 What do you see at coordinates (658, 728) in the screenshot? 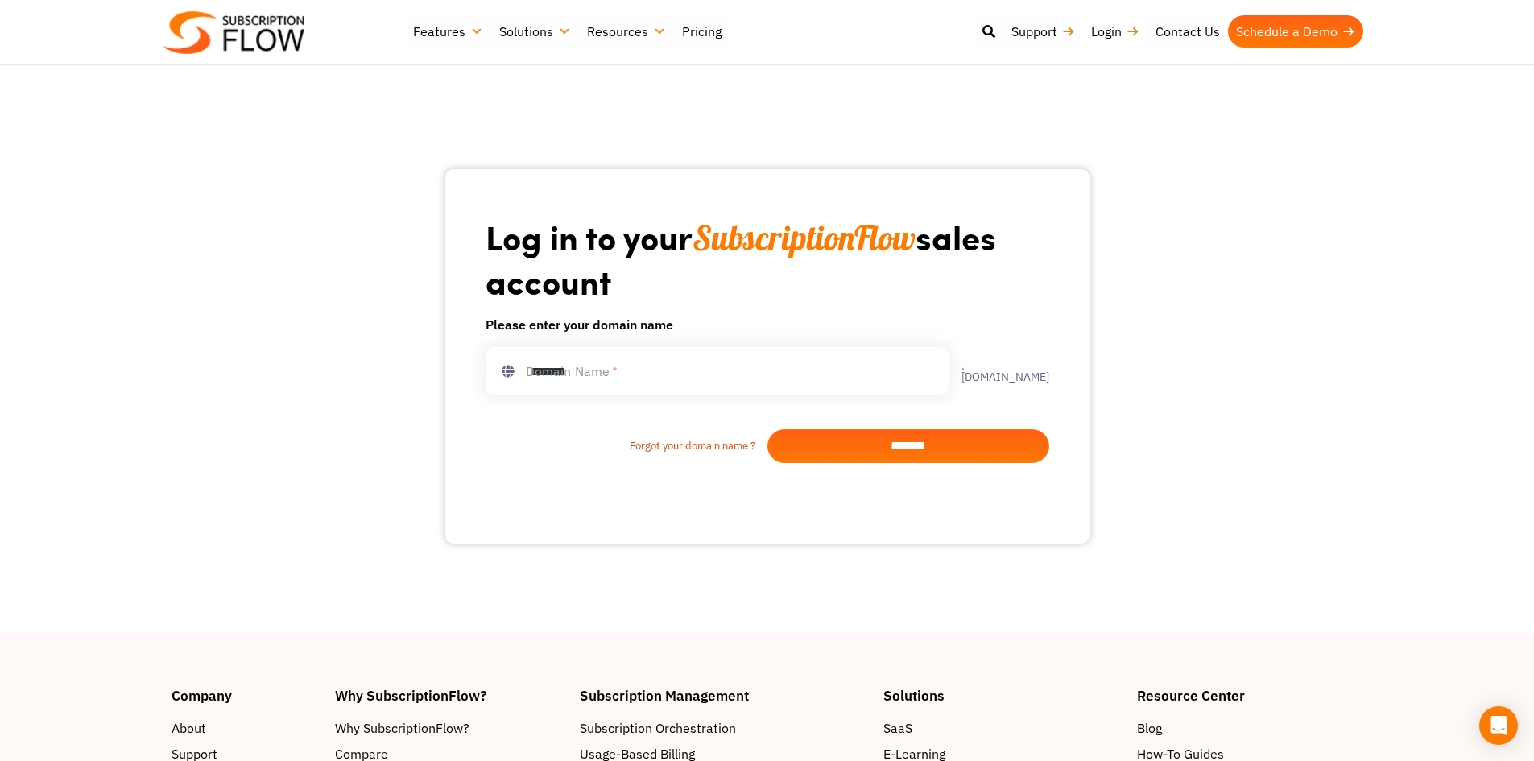
I see `span: Subscription Orchestration` at bounding box center [658, 728].